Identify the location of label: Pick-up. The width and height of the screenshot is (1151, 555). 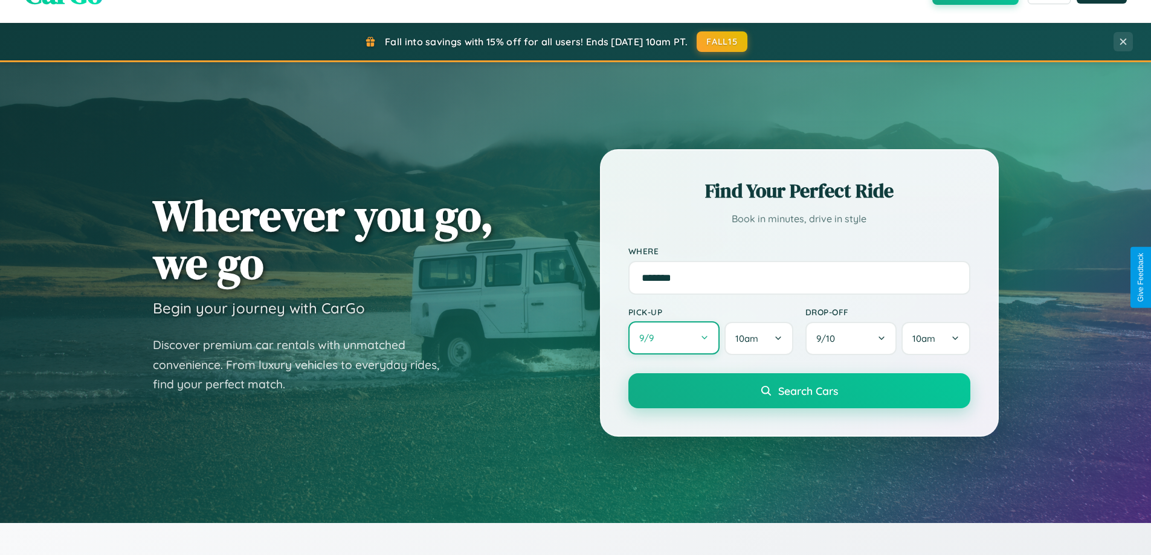
(711, 312).